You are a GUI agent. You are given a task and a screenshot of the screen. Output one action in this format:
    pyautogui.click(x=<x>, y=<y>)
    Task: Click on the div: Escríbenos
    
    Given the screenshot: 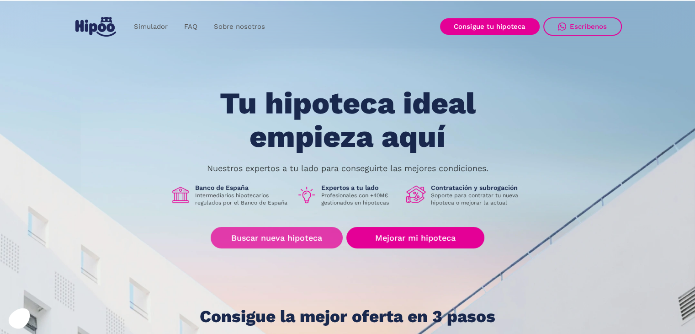 What is the action you would take?
    pyautogui.click(x=589, y=27)
    